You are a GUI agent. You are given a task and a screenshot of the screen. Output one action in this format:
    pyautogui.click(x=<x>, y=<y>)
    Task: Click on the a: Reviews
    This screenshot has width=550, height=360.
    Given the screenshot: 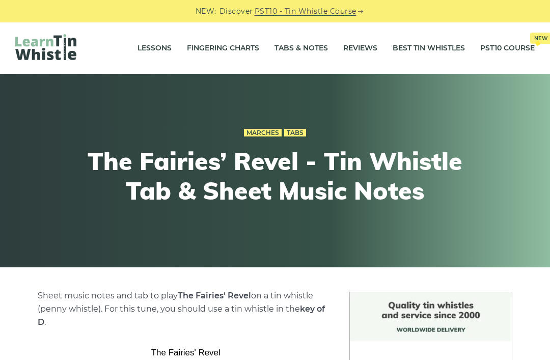 What is the action you would take?
    pyautogui.click(x=360, y=48)
    